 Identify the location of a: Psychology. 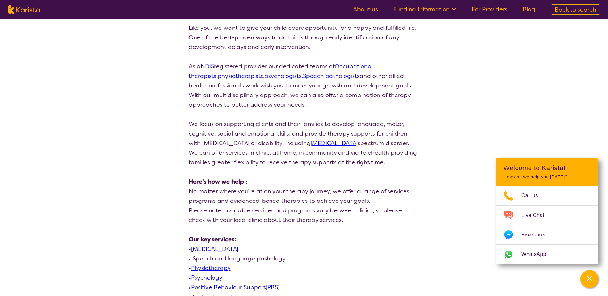
(207, 278).